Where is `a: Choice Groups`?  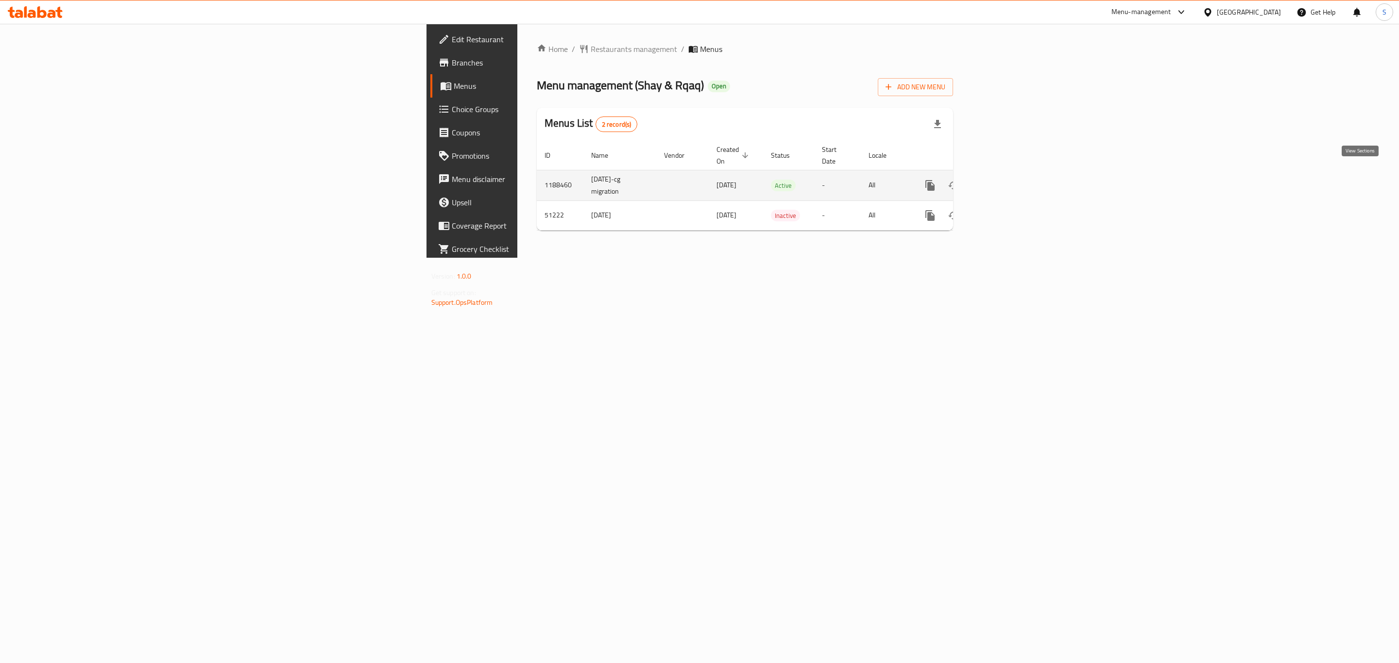 a: Choice Groups is located at coordinates (545, 109).